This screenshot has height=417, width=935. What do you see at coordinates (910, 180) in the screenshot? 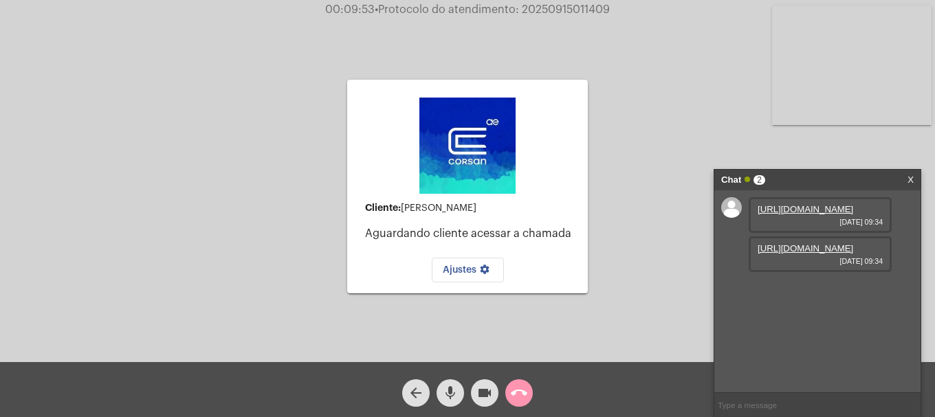
I see `a: X` at bounding box center [910, 180].